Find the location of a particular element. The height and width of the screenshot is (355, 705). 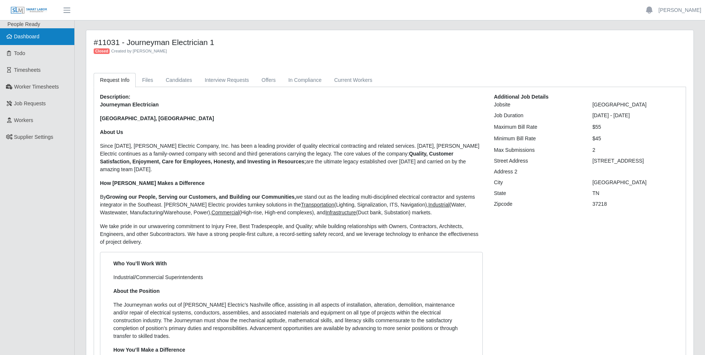

span: Supplier Settings is located at coordinates (34, 137).